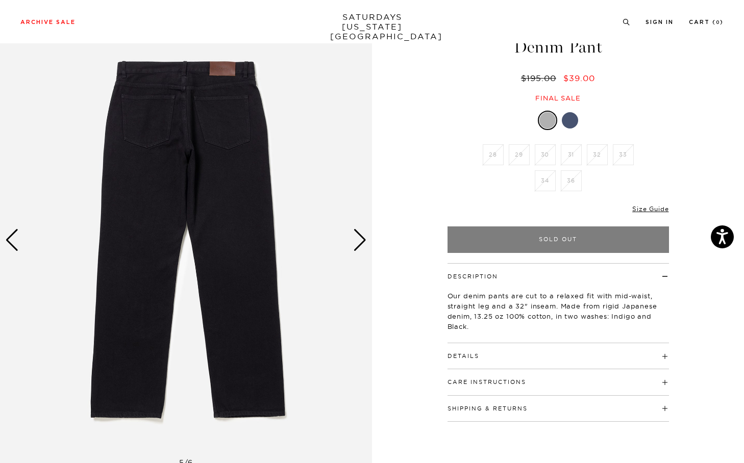  What do you see at coordinates (659, 22) in the screenshot?
I see `a: Sign In` at bounding box center [659, 22].